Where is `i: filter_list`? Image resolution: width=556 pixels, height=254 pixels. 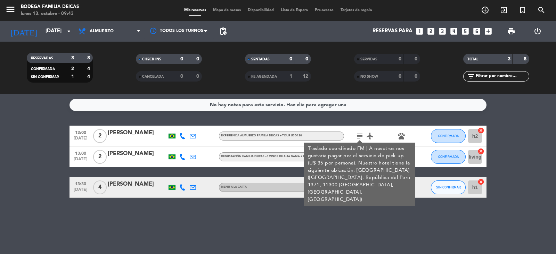 i: filter_list is located at coordinates (471, 76).